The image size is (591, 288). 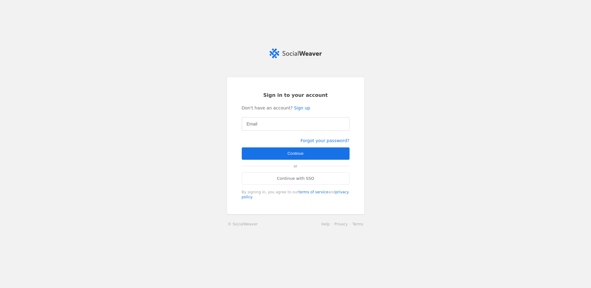 What do you see at coordinates (296, 124) in the screenshot?
I see `input: Email` at bounding box center [296, 124].